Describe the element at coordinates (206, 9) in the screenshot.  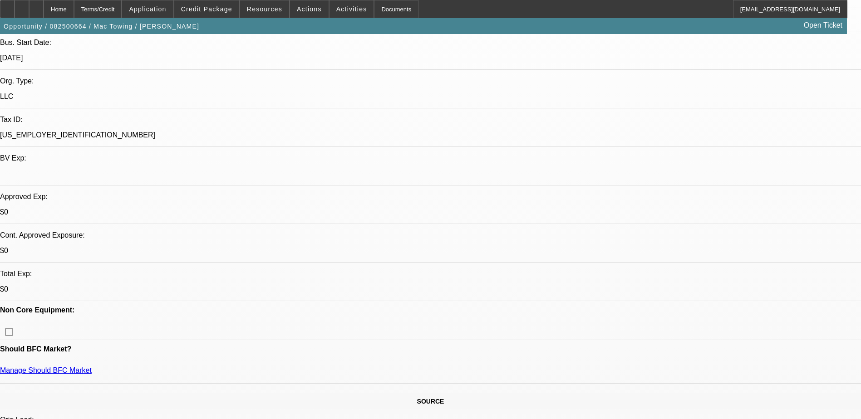
I see `button: Credit Package` at that location.